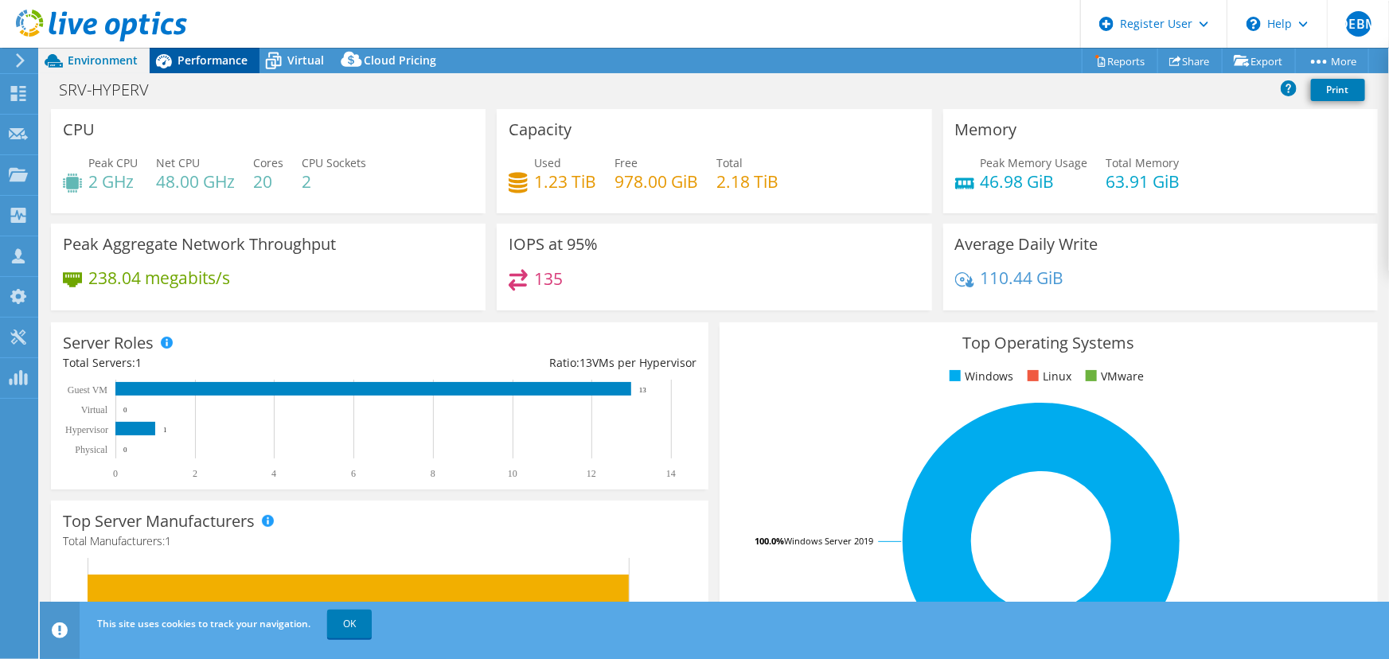 This screenshot has height=659, width=1389. I want to click on text: 8, so click(433, 474).